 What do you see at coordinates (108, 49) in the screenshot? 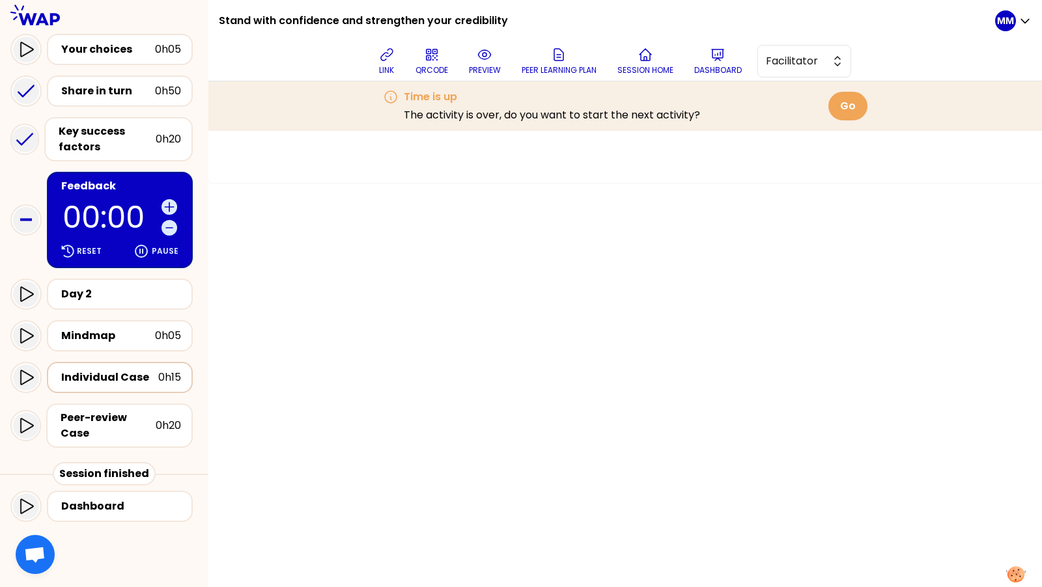
I see `div: Your choices` at bounding box center [108, 49].